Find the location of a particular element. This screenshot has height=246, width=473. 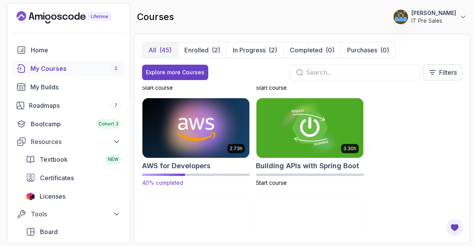

a: bootcamp is located at coordinates (69, 124).